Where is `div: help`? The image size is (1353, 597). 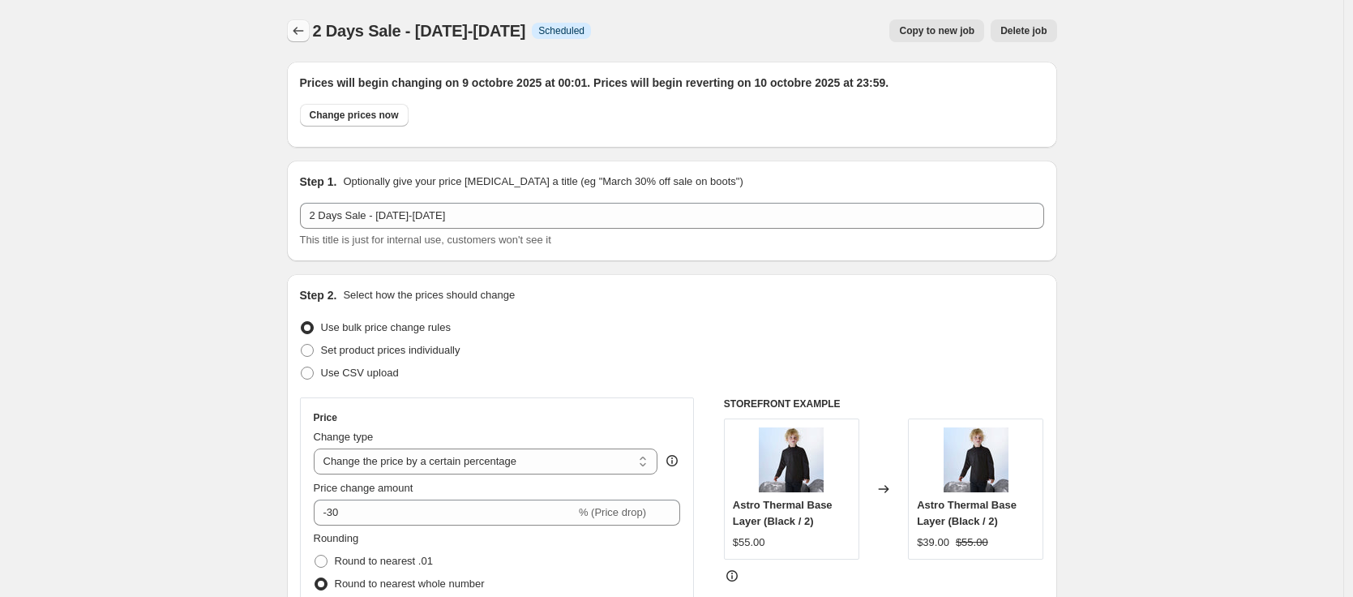
div: help is located at coordinates (672, 460).